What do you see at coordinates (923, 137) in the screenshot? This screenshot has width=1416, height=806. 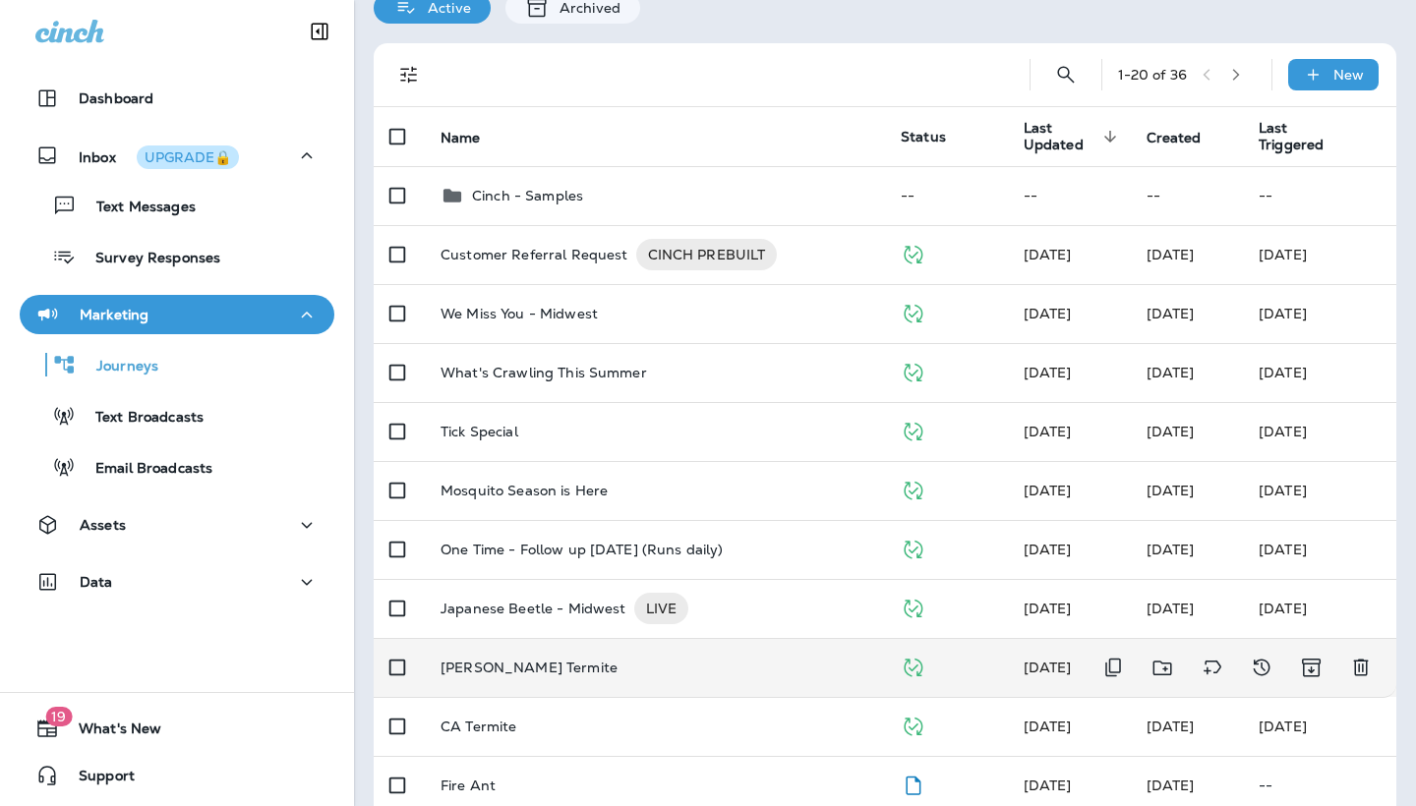 I see `span: Status` at bounding box center [923, 137].